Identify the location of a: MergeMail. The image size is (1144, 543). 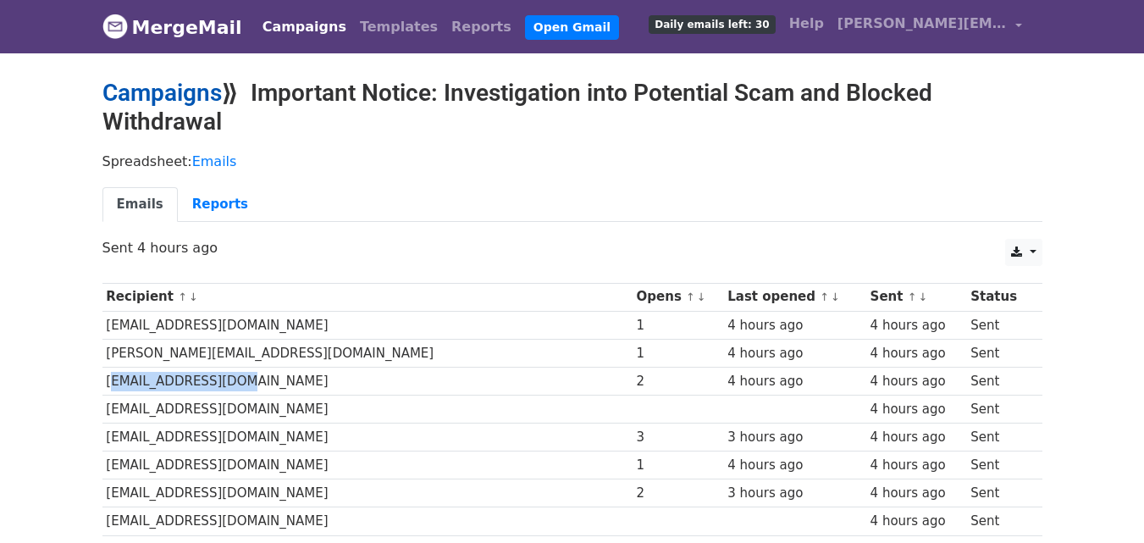
(172, 27).